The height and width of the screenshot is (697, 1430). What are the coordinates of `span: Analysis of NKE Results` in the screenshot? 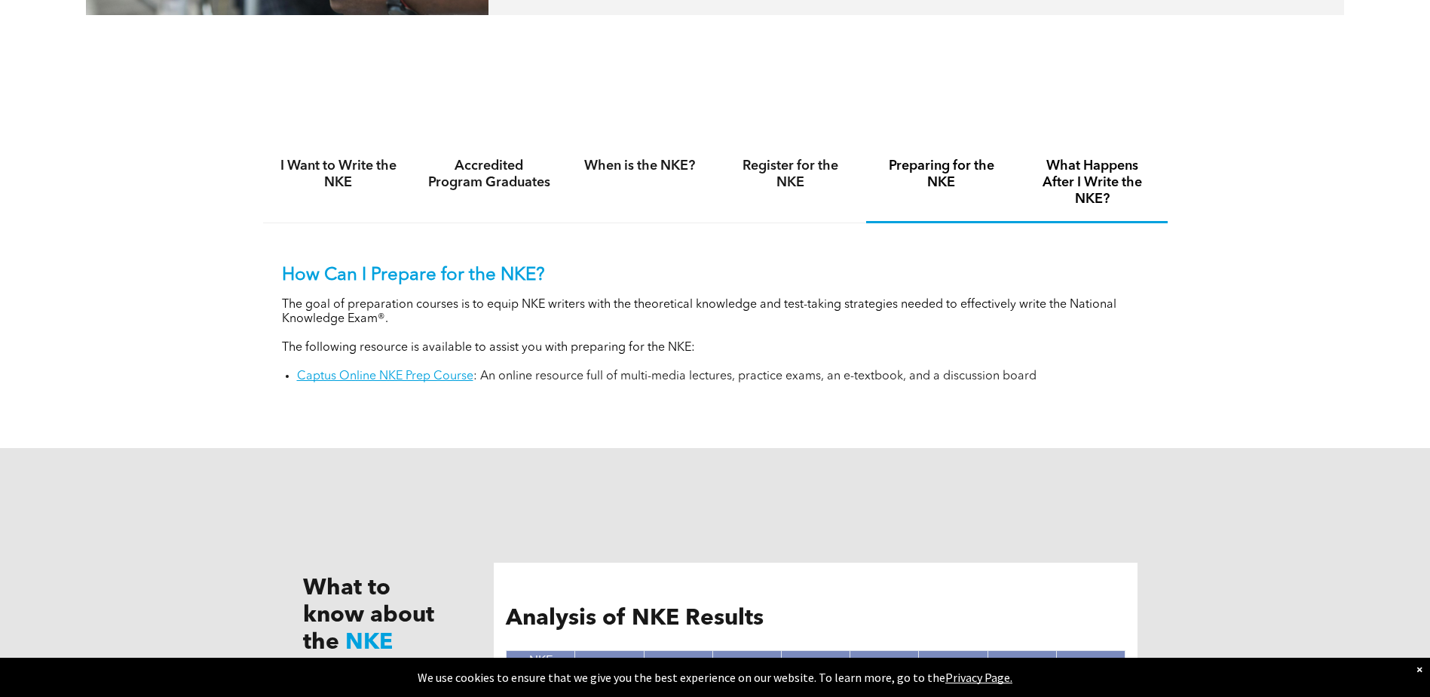 It's located at (635, 618).